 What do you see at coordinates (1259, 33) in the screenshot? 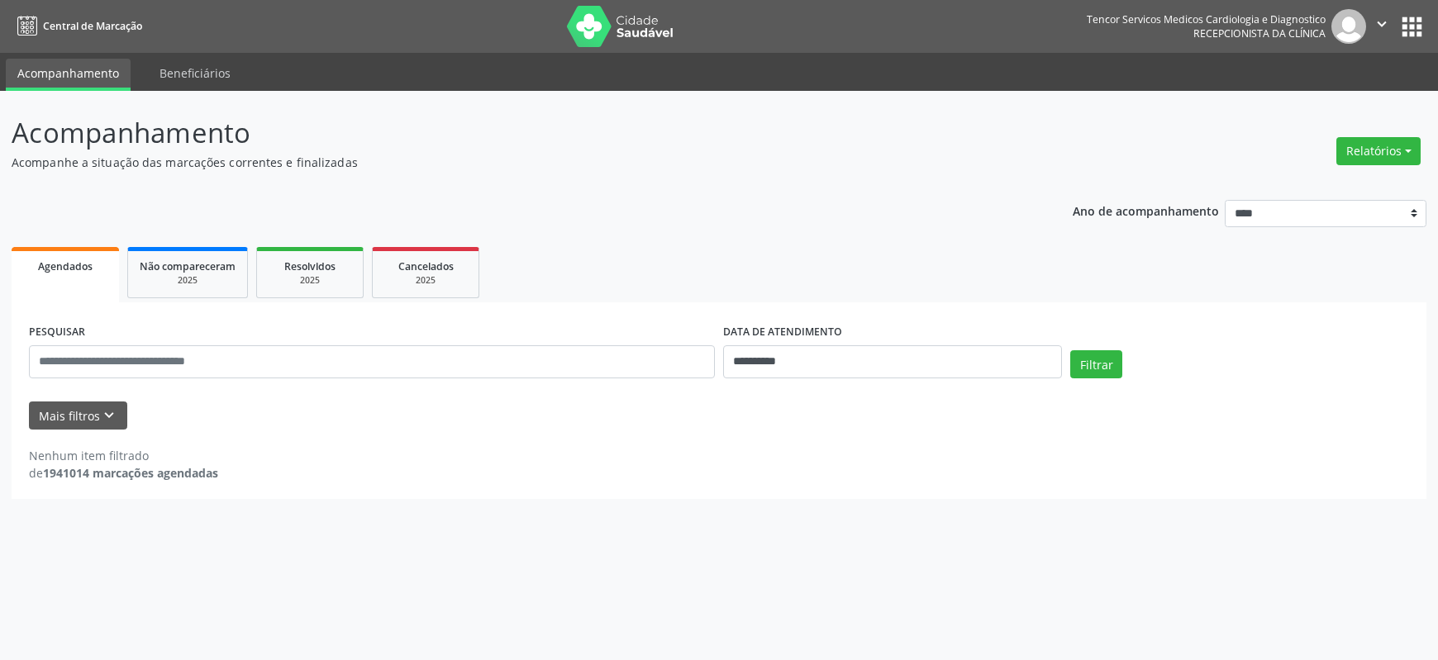
I see `span: Recepcionista da clínica` at bounding box center [1259, 33].